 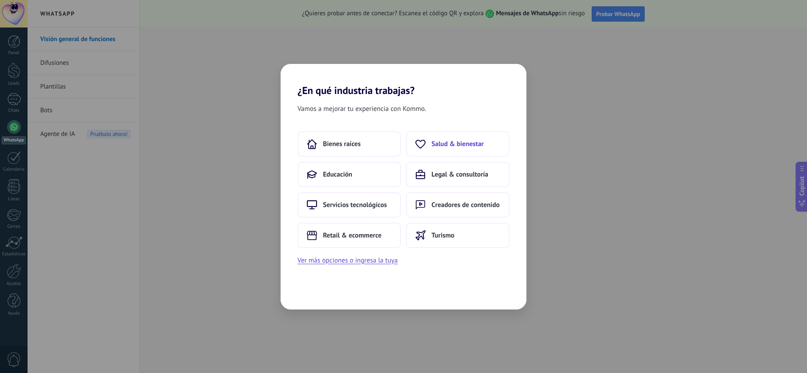 I want to click on button: Salud & bienestar, so click(x=458, y=144).